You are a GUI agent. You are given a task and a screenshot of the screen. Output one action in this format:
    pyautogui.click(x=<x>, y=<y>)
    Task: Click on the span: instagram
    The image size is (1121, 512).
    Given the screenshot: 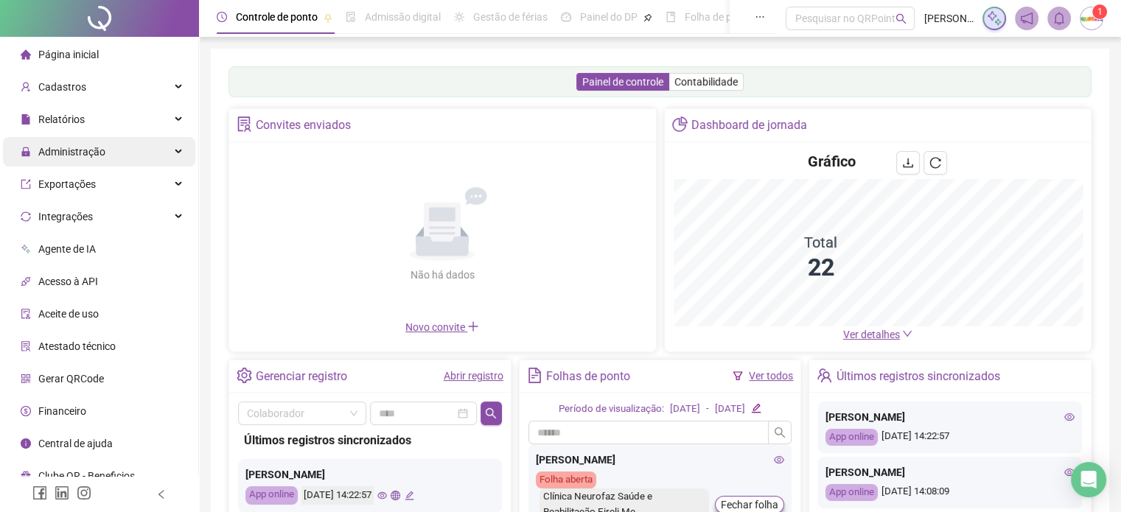 What is the action you would take?
    pyautogui.click(x=84, y=493)
    